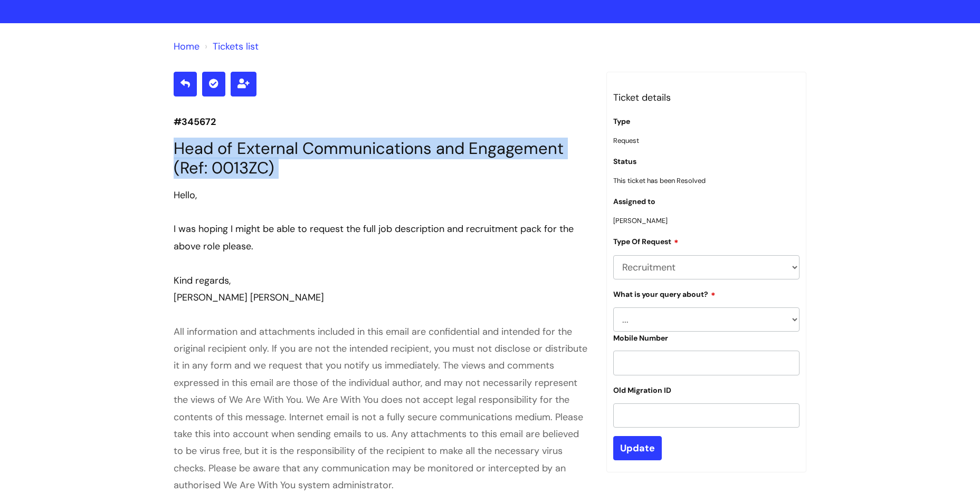 The width and height of the screenshot is (980, 503). I want to click on label: Mobile Number, so click(640, 338).